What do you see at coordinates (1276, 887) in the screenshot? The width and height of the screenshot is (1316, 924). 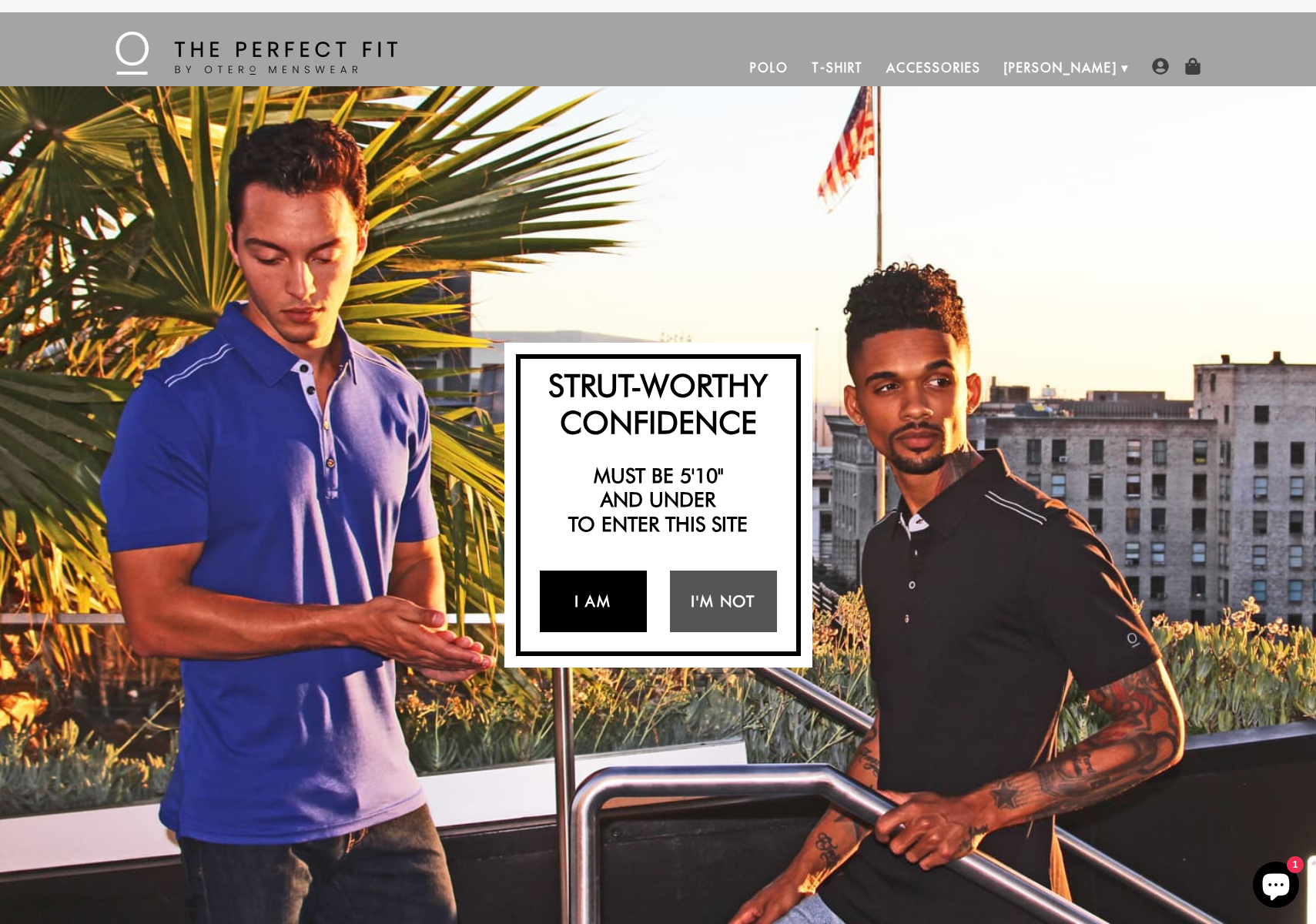 I see `inbox-online-store-chat: Shopify online store chat` at bounding box center [1276, 887].